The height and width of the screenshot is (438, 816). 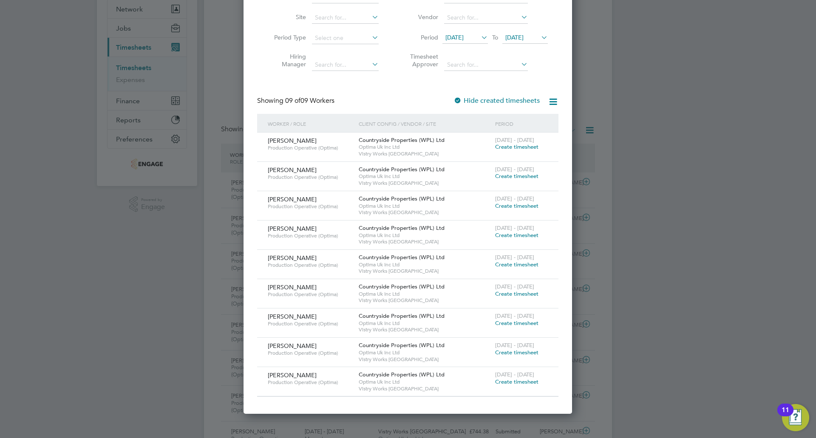 I want to click on div: Worker / Role, so click(x=311, y=124).